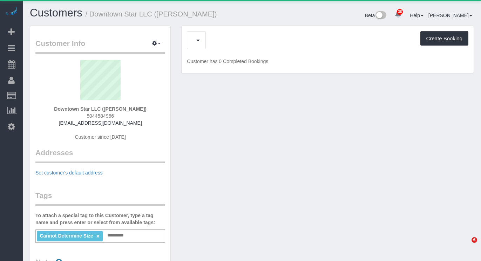  What do you see at coordinates (56, 13) in the screenshot?
I see `a: Customers` at bounding box center [56, 13].